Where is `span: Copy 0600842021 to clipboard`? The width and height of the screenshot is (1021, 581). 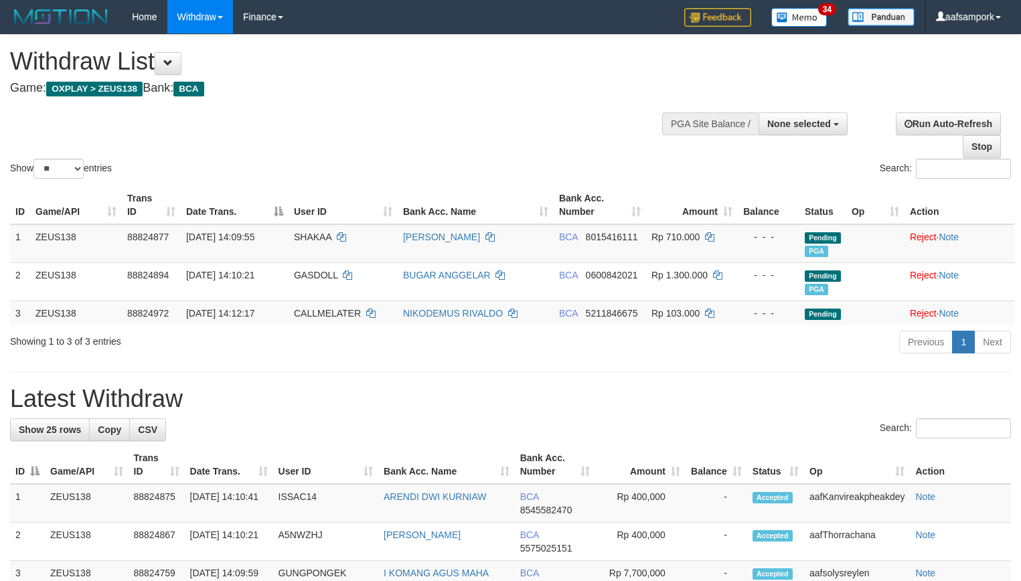
span: Copy 0600842021 to clipboard is located at coordinates (612, 275).